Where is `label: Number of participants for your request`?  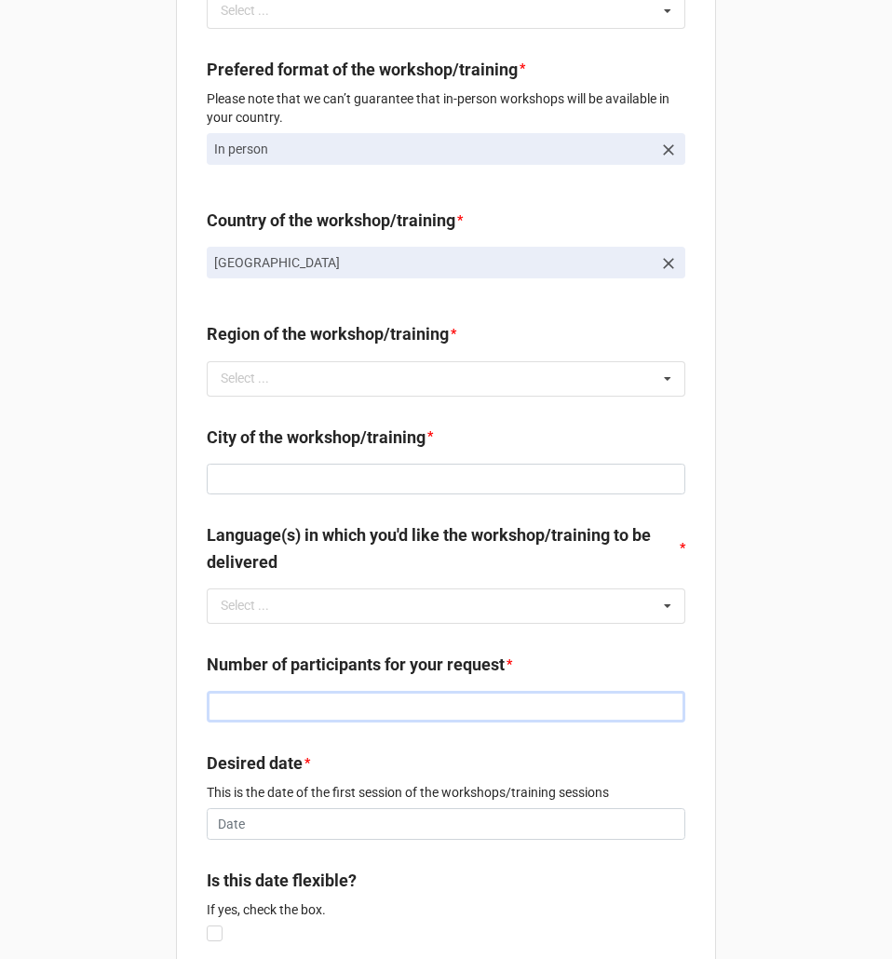
label: Number of participants for your request is located at coordinates (356, 665).